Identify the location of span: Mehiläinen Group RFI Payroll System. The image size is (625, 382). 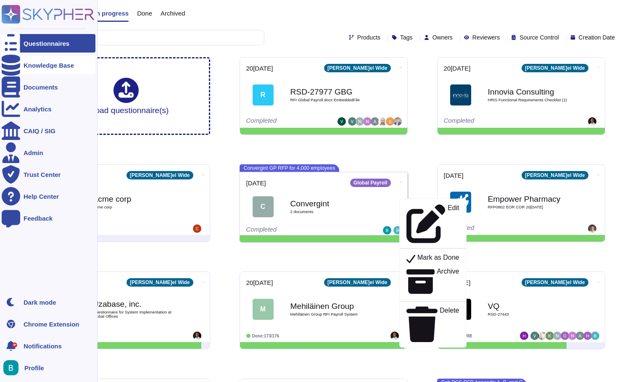
(333, 315).